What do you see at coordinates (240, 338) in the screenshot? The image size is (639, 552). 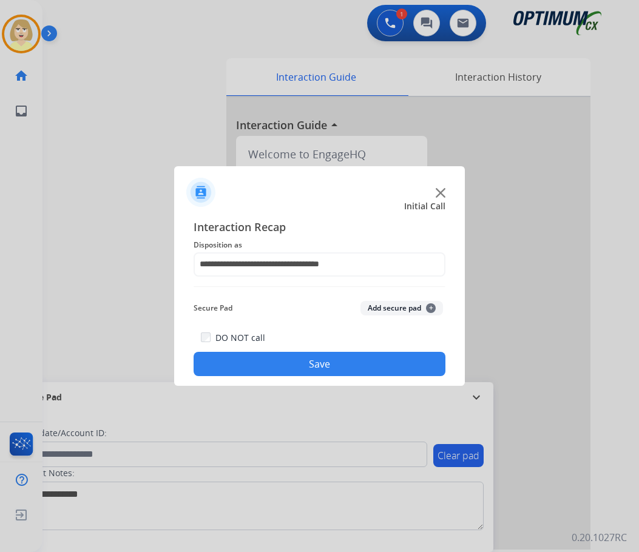 I see `label: DO NOT call` at bounding box center [240, 338].